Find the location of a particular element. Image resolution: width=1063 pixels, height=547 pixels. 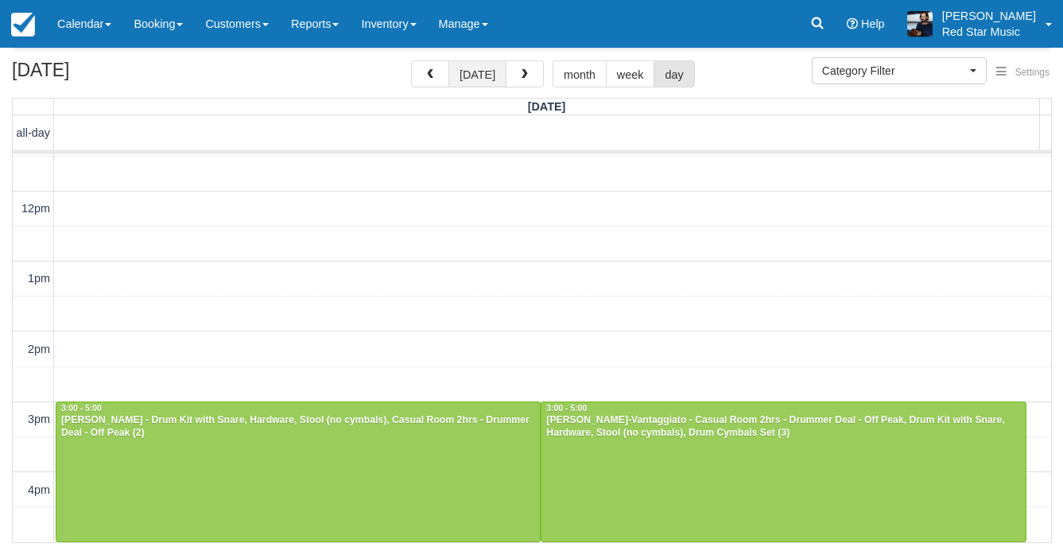

span: Category Filter is located at coordinates (894, 71).